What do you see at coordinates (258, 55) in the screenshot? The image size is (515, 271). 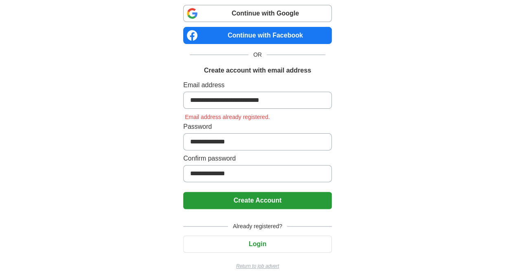 I see `span: OR` at bounding box center [258, 55].